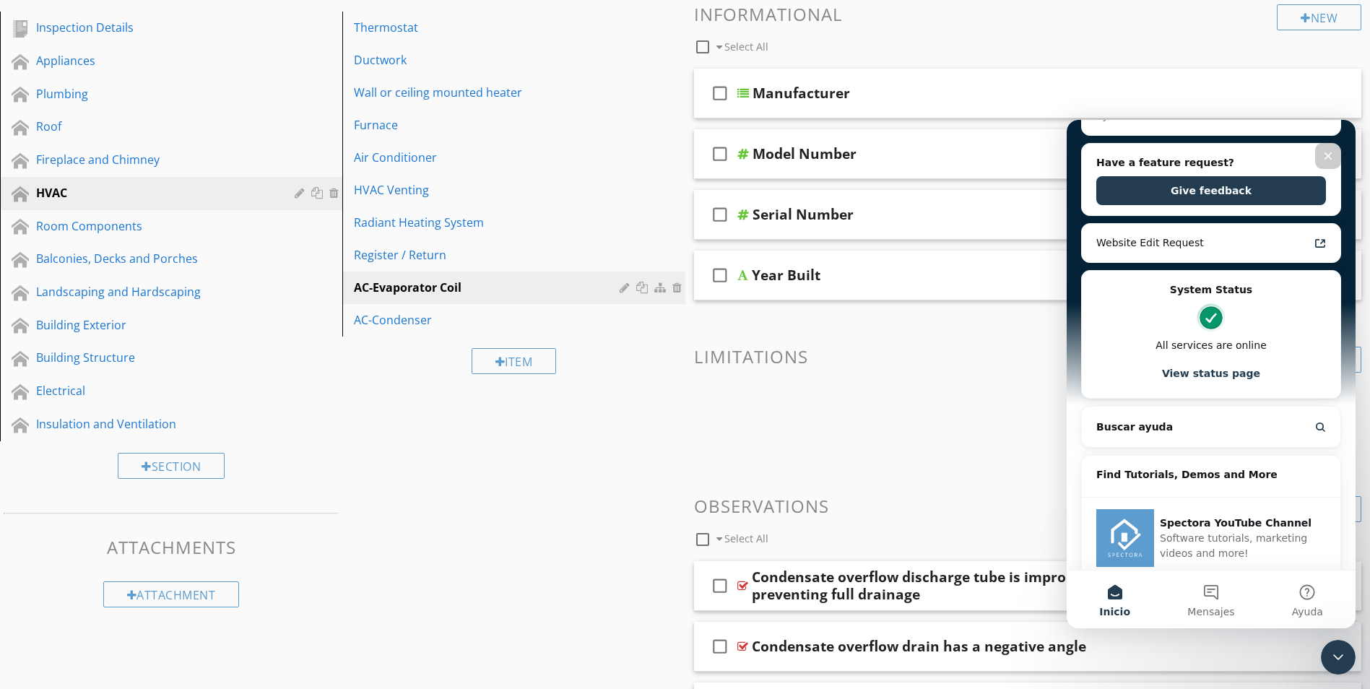 The height and width of the screenshot is (689, 1370). What do you see at coordinates (488, 255) in the screenshot?
I see `div: Register / Return` at bounding box center [488, 255].